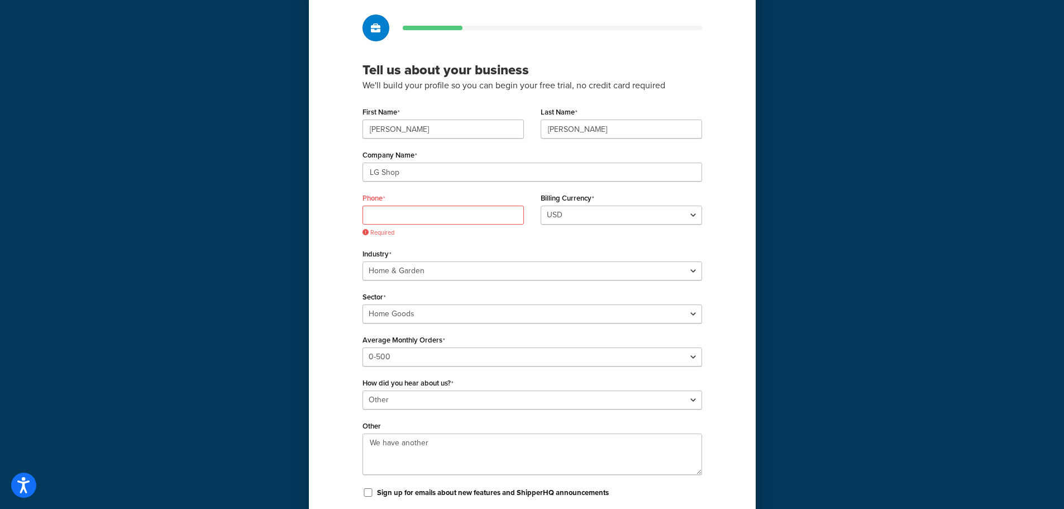 This screenshot has height=509, width=1064. I want to click on label: How did you hear about us?, so click(408, 383).